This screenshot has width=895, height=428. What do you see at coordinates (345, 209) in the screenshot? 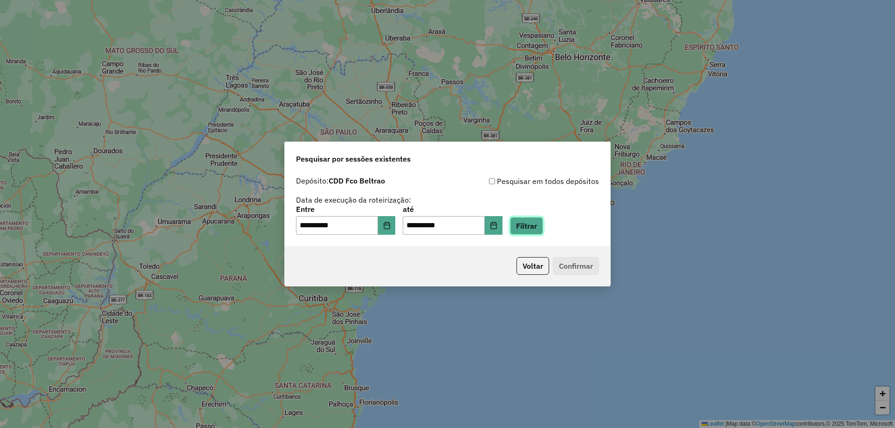
I see `label: Entre` at bounding box center [345, 209].